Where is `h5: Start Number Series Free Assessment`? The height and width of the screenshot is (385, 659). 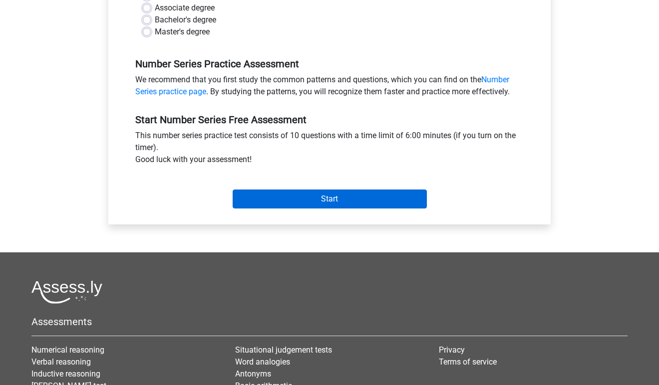
h5: Start Number Series Free Assessment is located at coordinates (329, 120).